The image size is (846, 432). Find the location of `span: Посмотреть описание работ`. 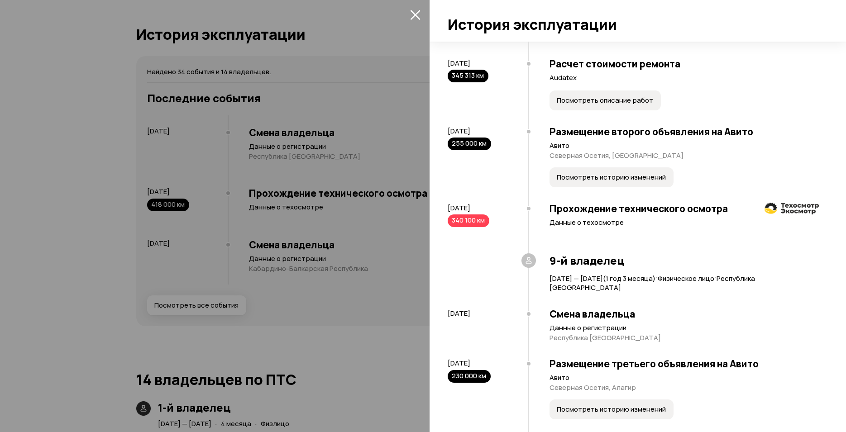

span: Посмотреть описание работ is located at coordinates (604, 100).